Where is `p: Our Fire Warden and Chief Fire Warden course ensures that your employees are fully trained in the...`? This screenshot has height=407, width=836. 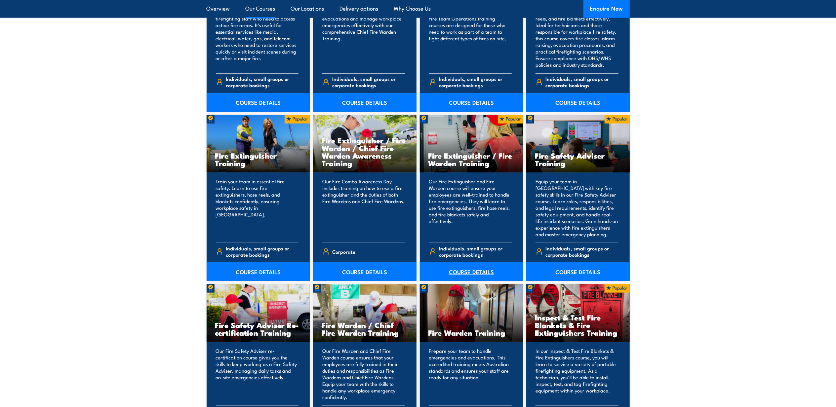 p: Our Fire Warden and Chief Fire Warden course ensures that your employees are fully trained in the... is located at coordinates (364, 374).